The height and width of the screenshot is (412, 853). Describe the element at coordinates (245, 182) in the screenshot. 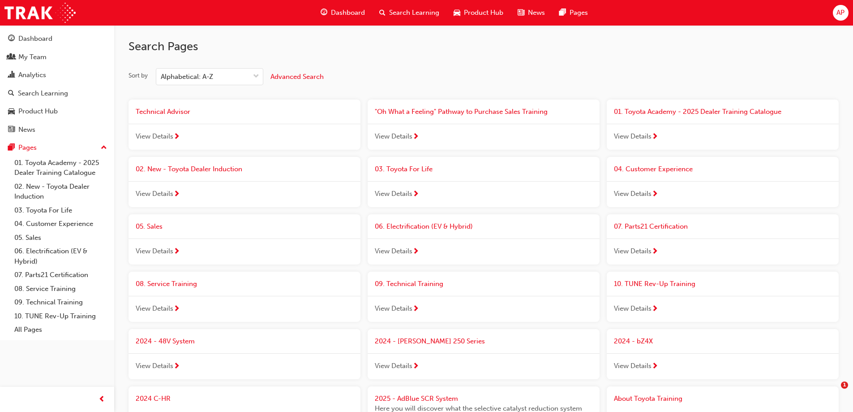

I see `a: 02. New - Toyota Dealer InductionView Details` at that location.